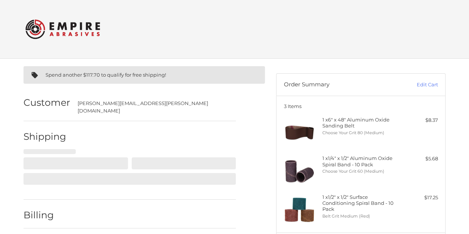  Describe the element at coordinates (47, 102) in the screenshot. I see `h2: Customer` at that location.